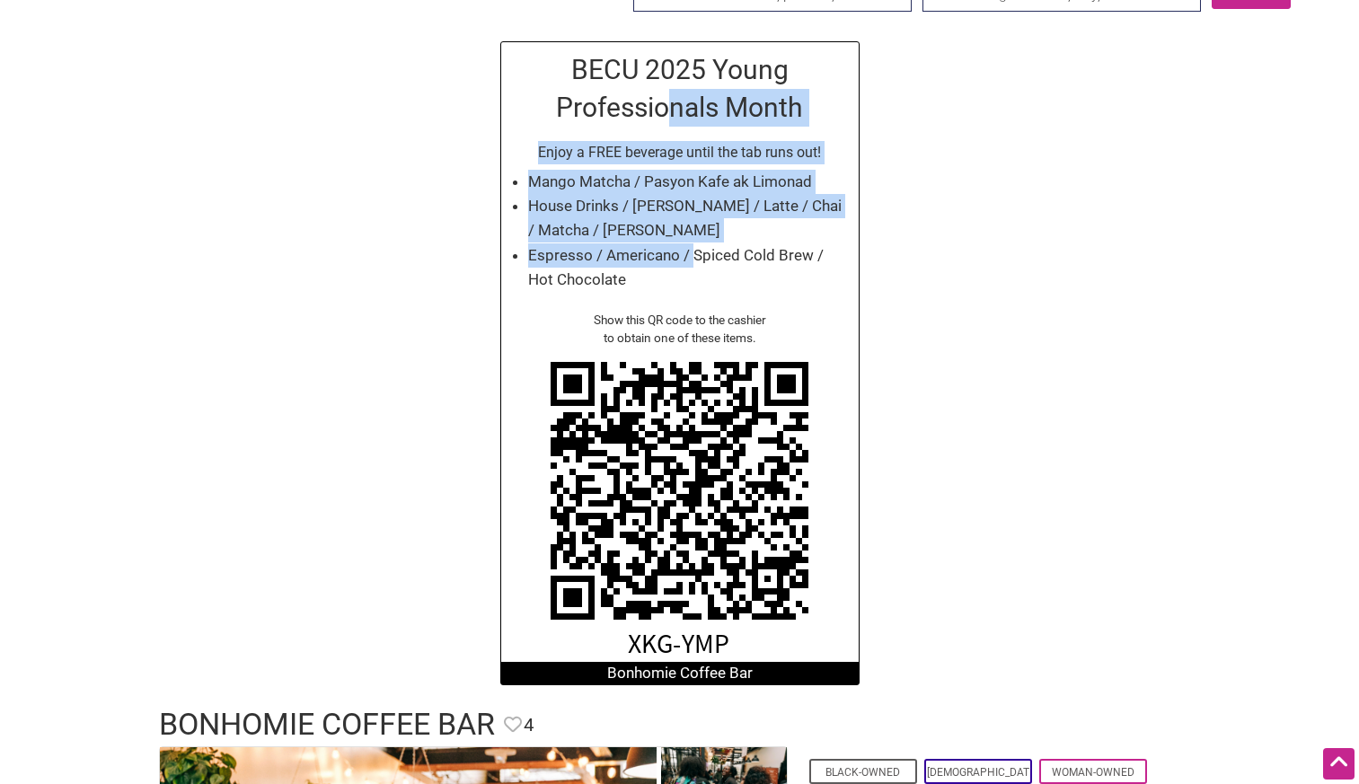 The height and width of the screenshot is (784, 1359). What do you see at coordinates (1094, 773) in the screenshot?
I see `a: Woman-Owned` at bounding box center [1094, 773].